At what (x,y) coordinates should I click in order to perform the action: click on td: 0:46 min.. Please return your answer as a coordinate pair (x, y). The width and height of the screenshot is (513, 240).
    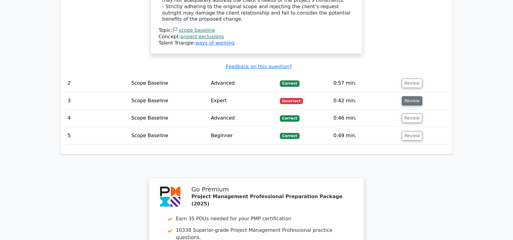
    Looking at the image, I should click on (365, 118).